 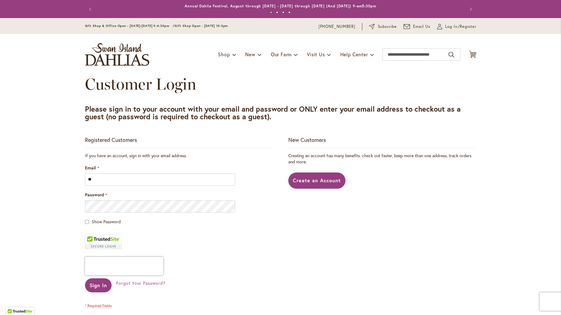 I want to click on a: Create an Account, so click(x=317, y=180).